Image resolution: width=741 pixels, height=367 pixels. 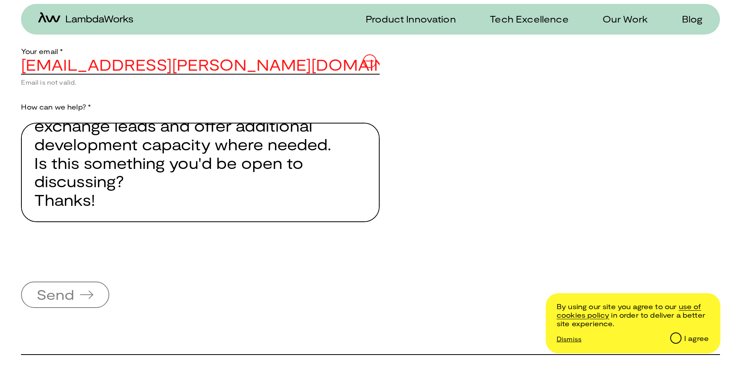 I want to click on button: Send, so click(x=65, y=295).